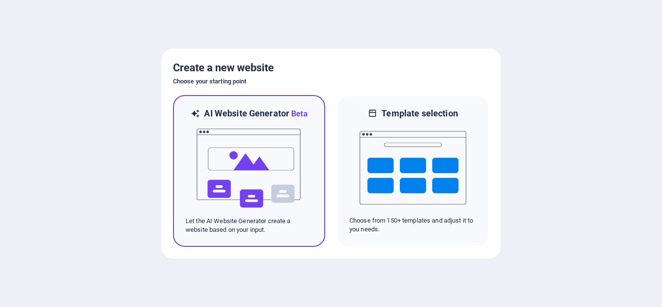 The image size is (662, 307). Describe the element at coordinates (249, 225) in the screenshot. I see `p: Let the AI Website Generator create a website based on your input.` at that location.